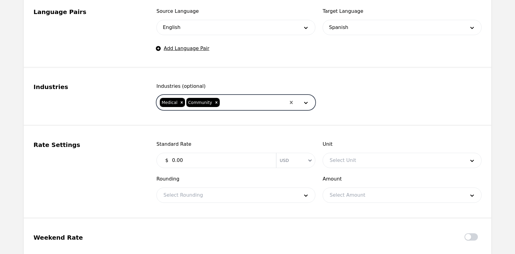  Describe the element at coordinates (402, 11) in the screenshot. I see `span: Target Language` at that location.